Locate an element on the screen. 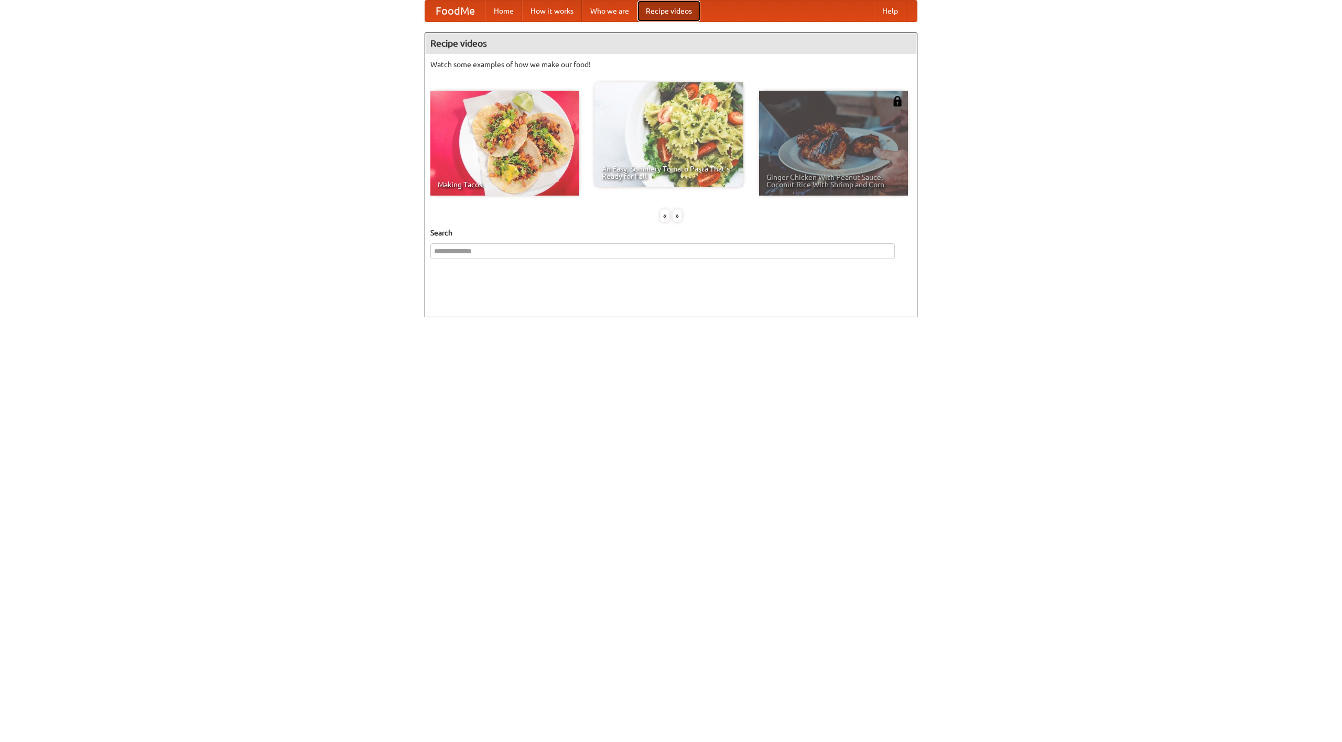 The height and width of the screenshot is (742, 1342). a: Who we are is located at coordinates (610, 11).